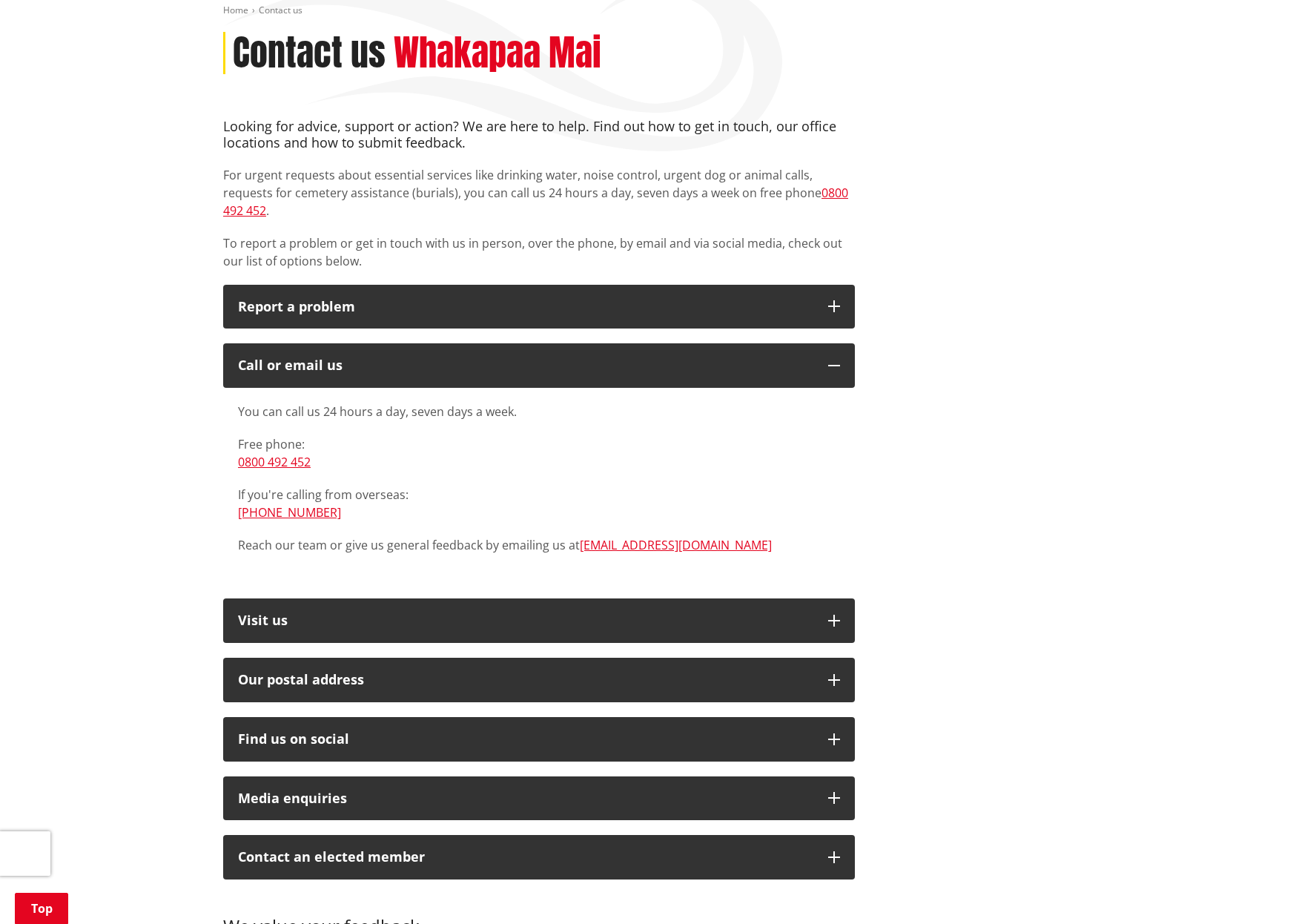  I want to click on span: Contact us, so click(280, 9).